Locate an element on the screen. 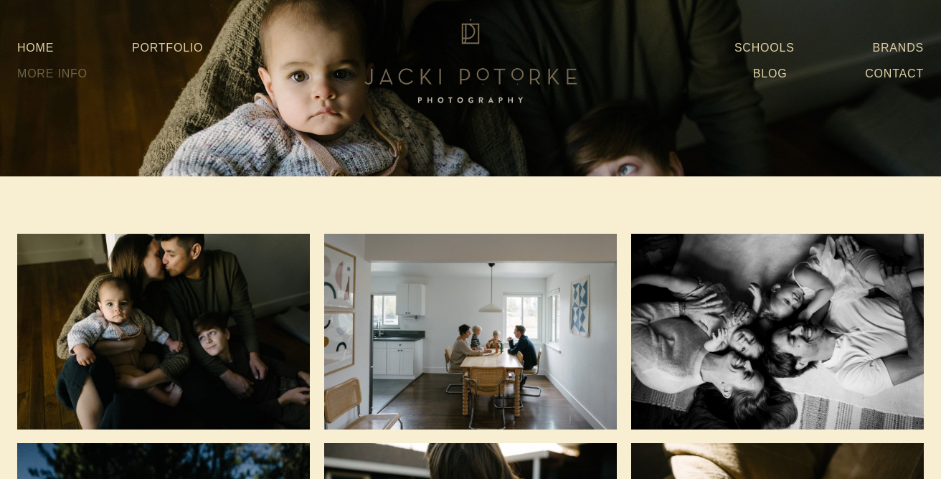 The width and height of the screenshot is (941, 479). img: Jacki Potorke Sacramento Family Photographer is located at coordinates (470, 61).